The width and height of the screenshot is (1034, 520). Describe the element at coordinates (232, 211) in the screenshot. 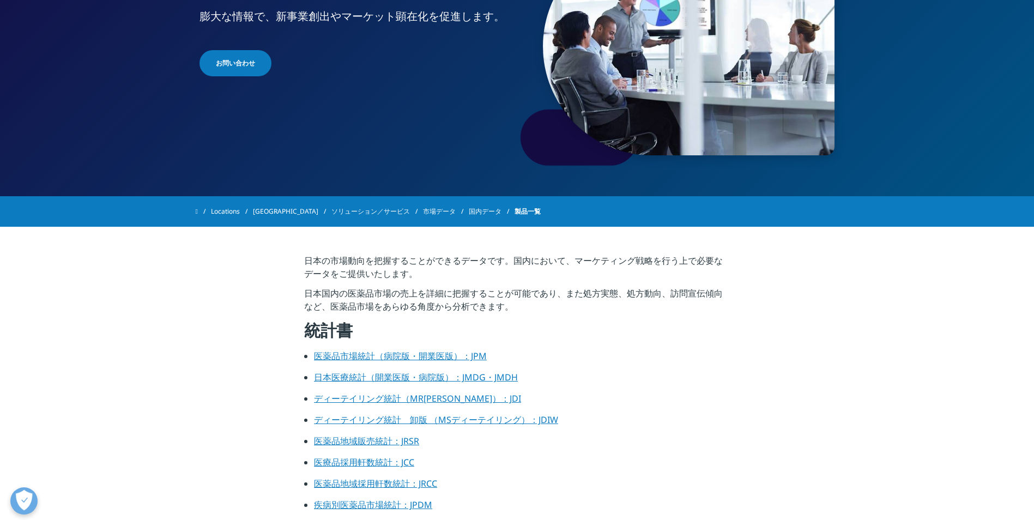

I see `a: Locations` at that location.